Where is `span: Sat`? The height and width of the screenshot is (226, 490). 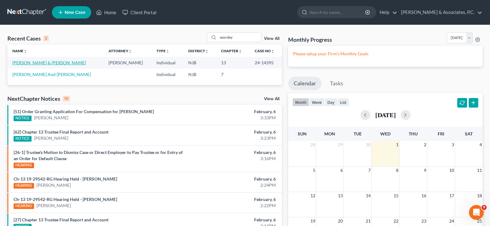
span: Sat is located at coordinates (469, 134).